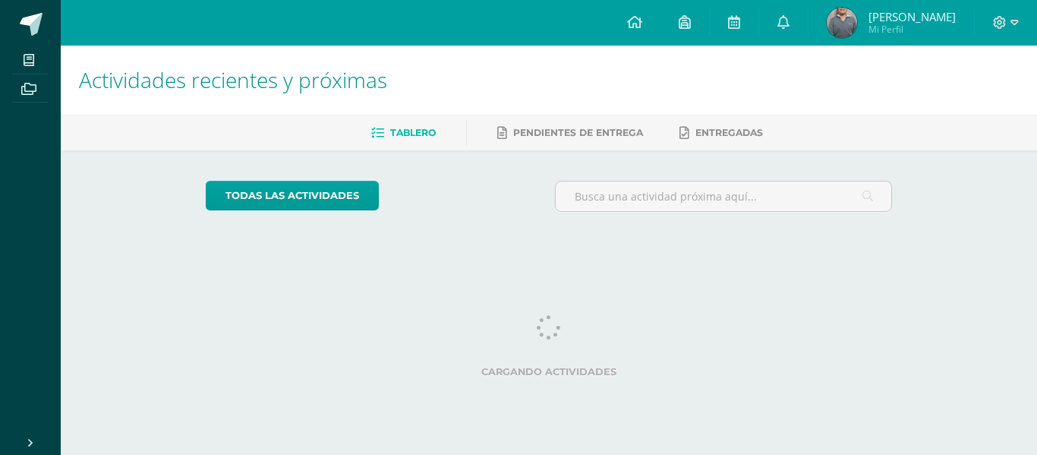  Describe the element at coordinates (578, 132) in the screenshot. I see `span: Pendientes de entrega` at that location.